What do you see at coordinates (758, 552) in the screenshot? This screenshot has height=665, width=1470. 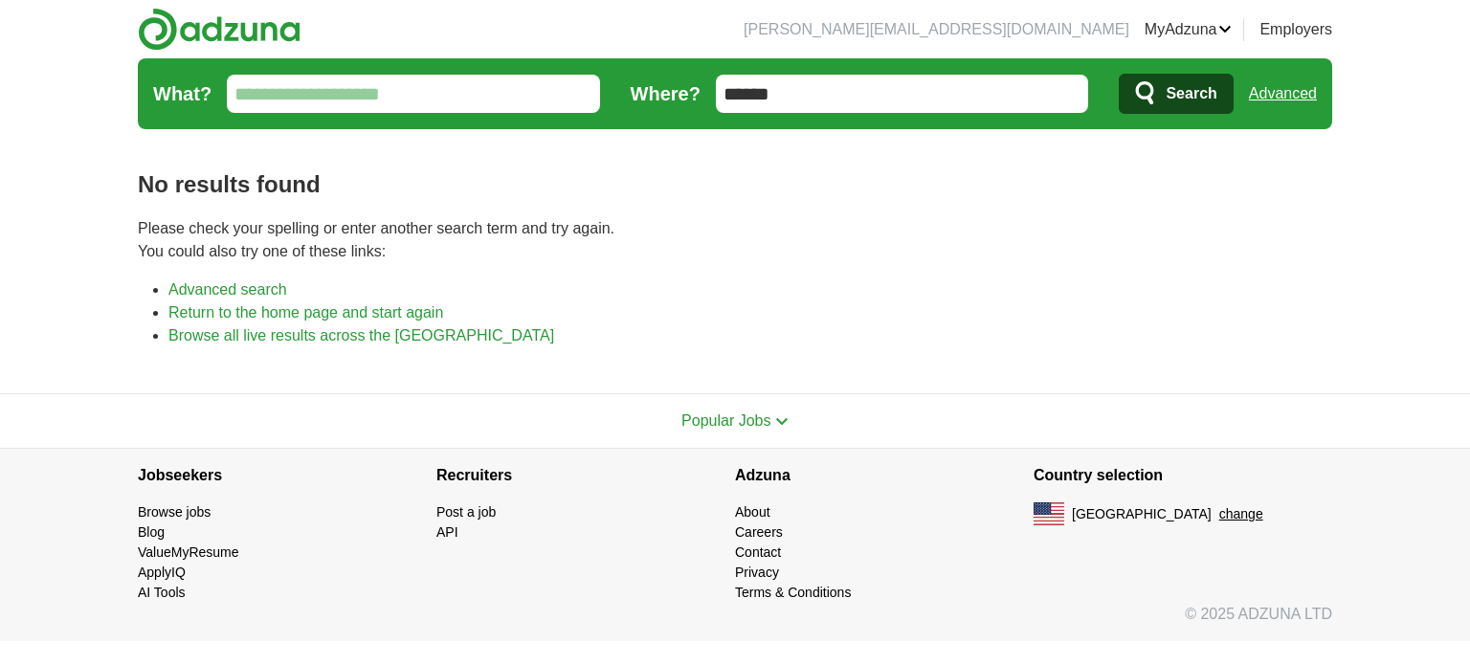 I see `a: Contact` at bounding box center [758, 552].